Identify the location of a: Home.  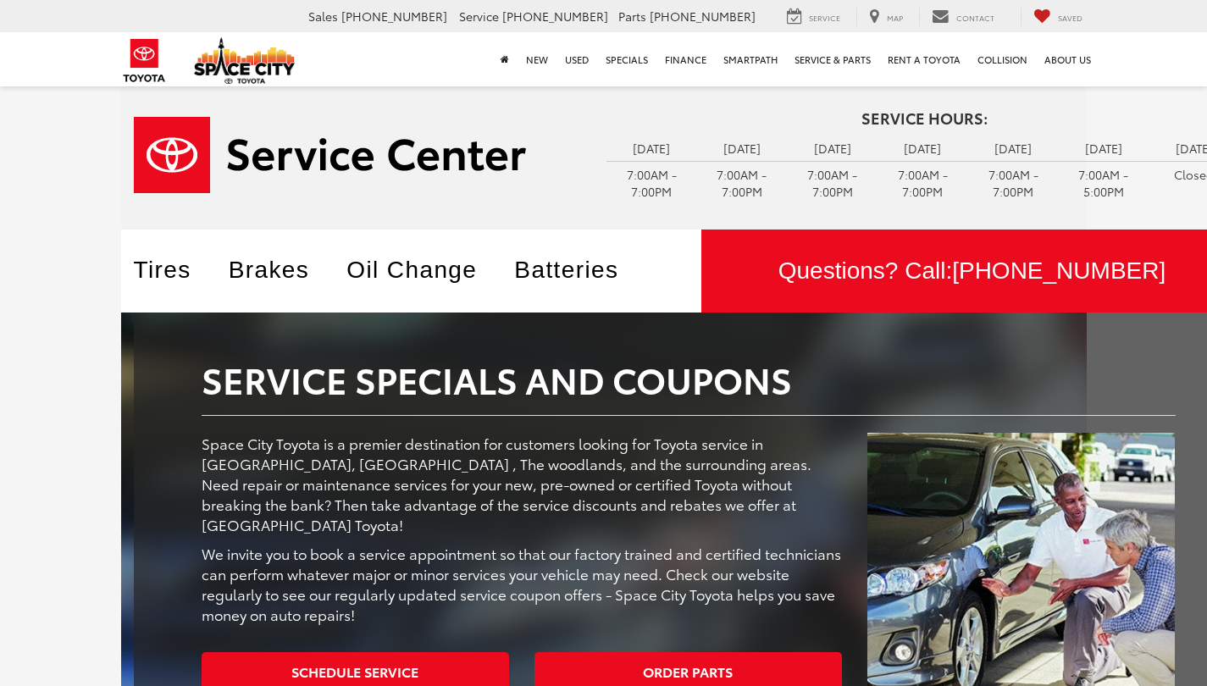
(505, 59).